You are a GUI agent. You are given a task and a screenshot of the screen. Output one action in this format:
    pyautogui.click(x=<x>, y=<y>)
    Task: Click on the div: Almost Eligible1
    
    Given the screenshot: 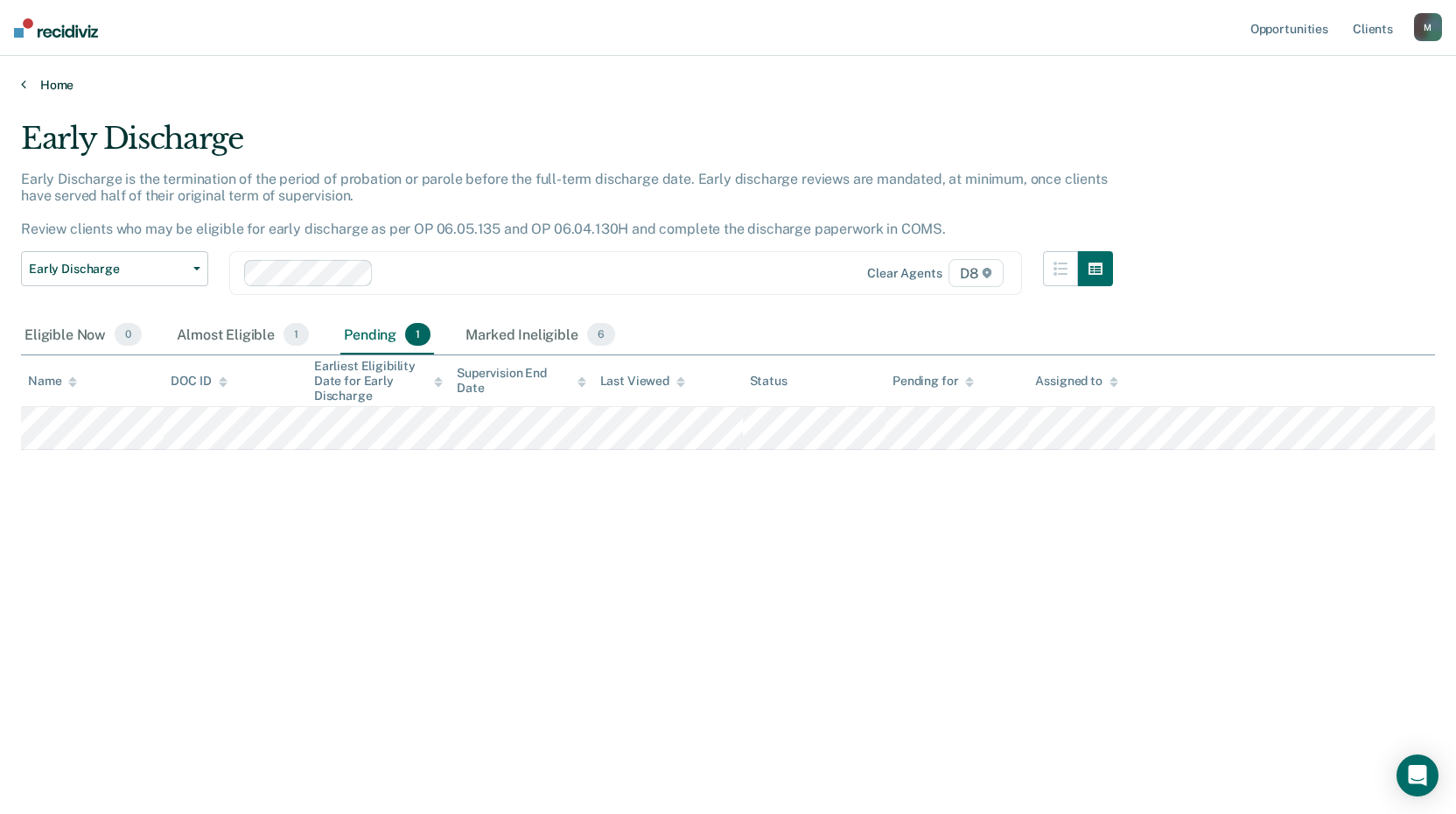 What is the action you would take?
    pyautogui.click(x=242, y=335)
    